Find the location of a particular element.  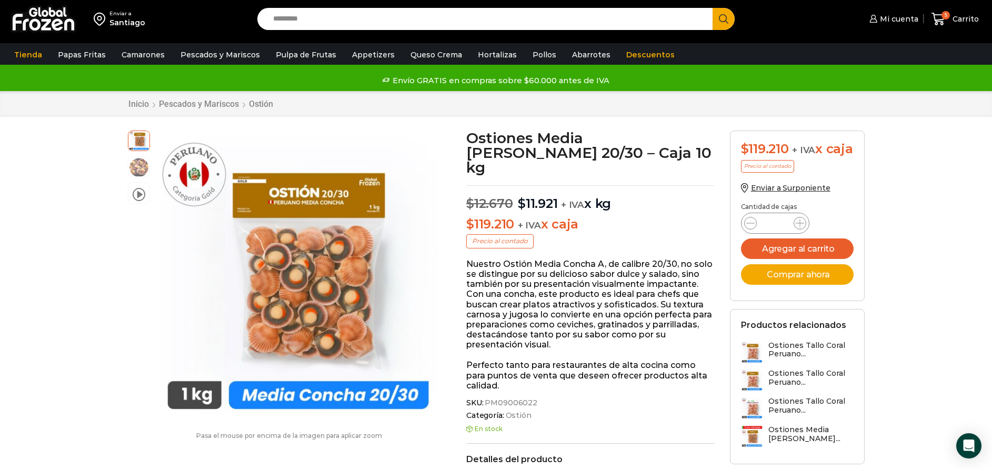

div: Open Intercom Messenger is located at coordinates (969, 446).